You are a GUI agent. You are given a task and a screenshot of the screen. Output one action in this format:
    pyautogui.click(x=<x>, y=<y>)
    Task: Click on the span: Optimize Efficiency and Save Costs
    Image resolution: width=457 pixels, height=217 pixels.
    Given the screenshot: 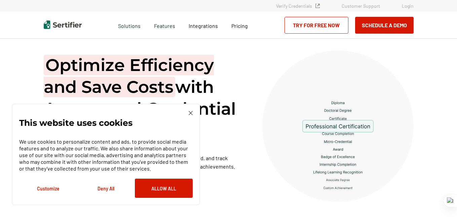 What is the action you would take?
    pyautogui.click(x=129, y=76)
    